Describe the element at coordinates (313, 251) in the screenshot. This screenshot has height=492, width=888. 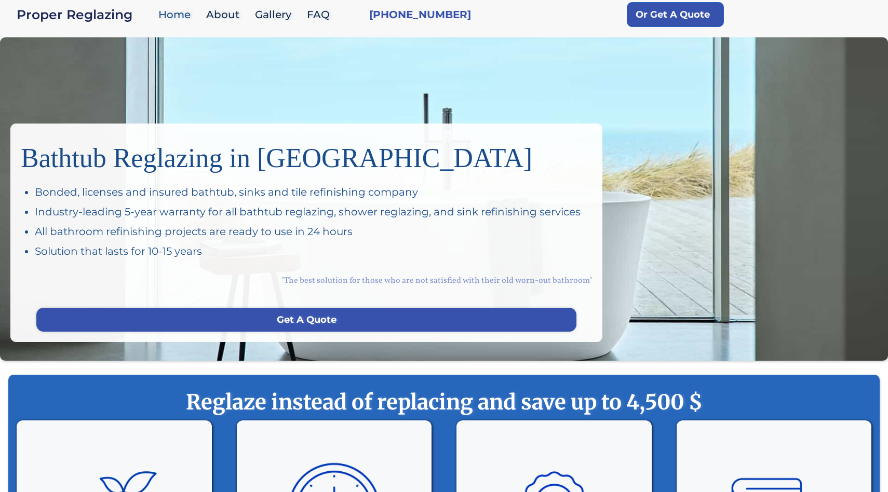
I see `div: Solution that lasts for 10-15 years` at that location.